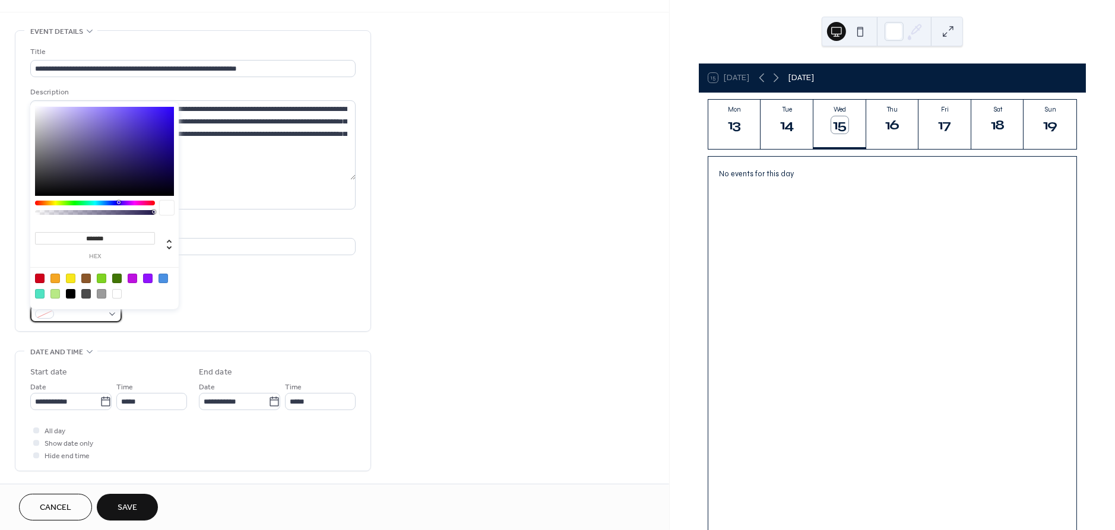 The height and width of the screenshot is (530, 1115). What do you see at coordinates (127, 508) in the screenshot?
I see `span: Save` at bounding box center [127, 508].